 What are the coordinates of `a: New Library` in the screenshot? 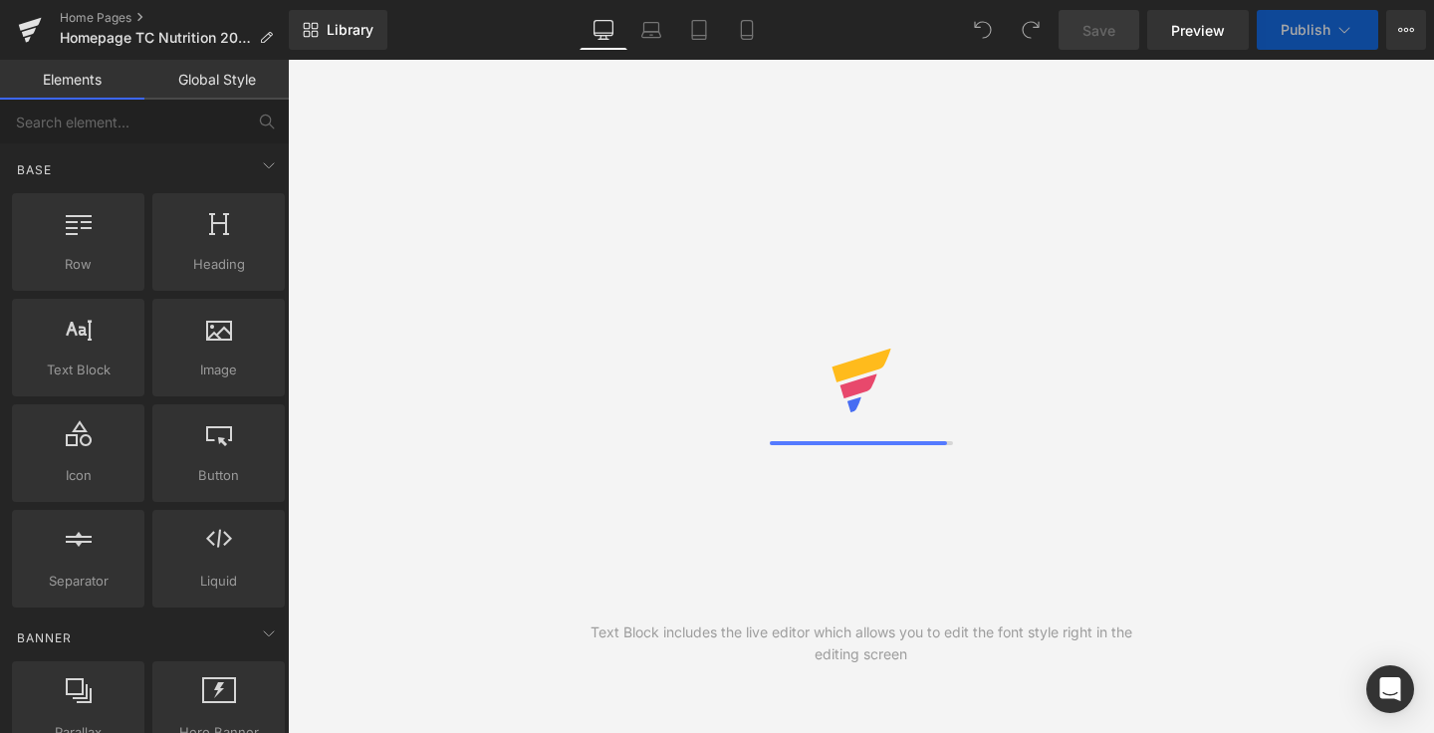 It's located at (338, 30).